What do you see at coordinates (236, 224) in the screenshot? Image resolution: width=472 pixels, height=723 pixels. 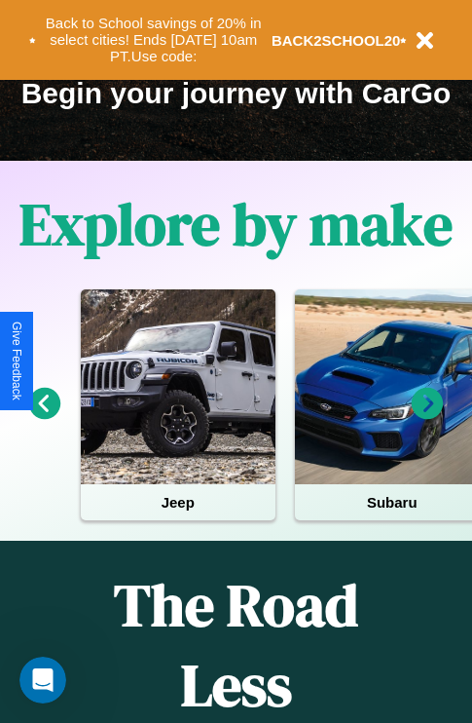 I see `h1: Explore by make` at bounding box center [236, 224].